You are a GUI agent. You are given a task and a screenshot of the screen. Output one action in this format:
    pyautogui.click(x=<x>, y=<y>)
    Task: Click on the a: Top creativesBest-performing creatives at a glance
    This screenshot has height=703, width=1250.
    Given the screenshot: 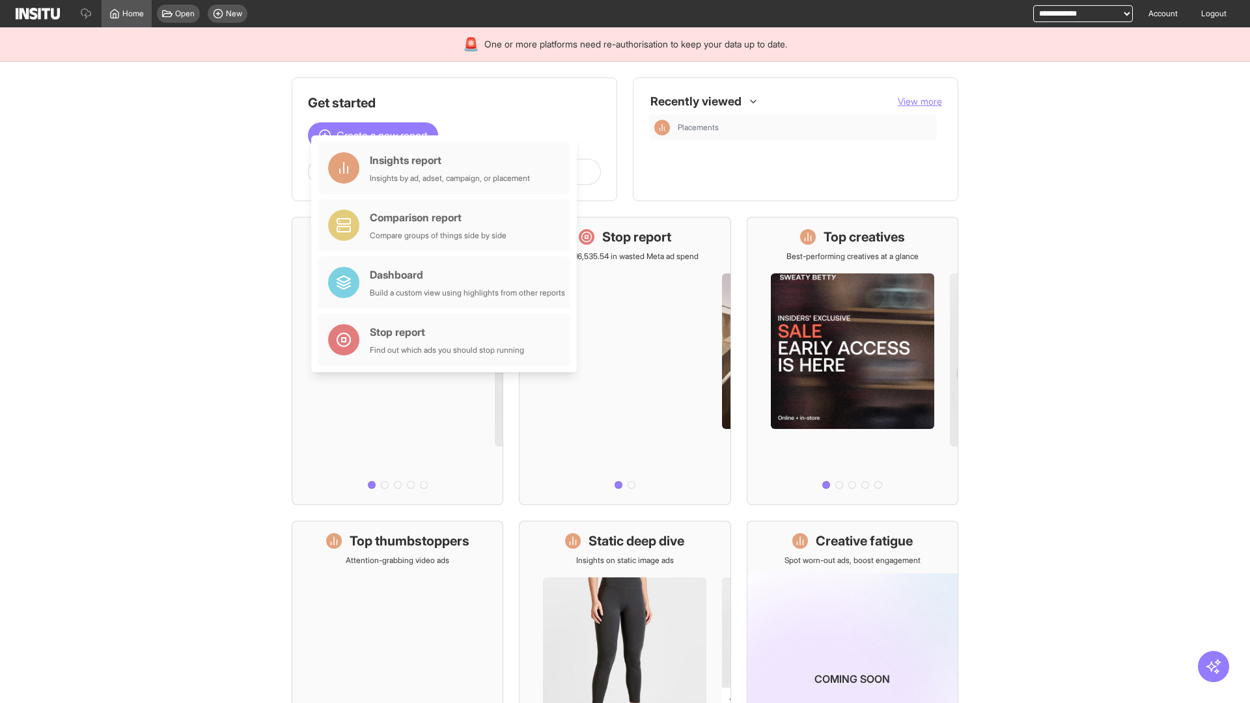 What is the action you would take?
    pyautogui.click(x=852, y=361)
    